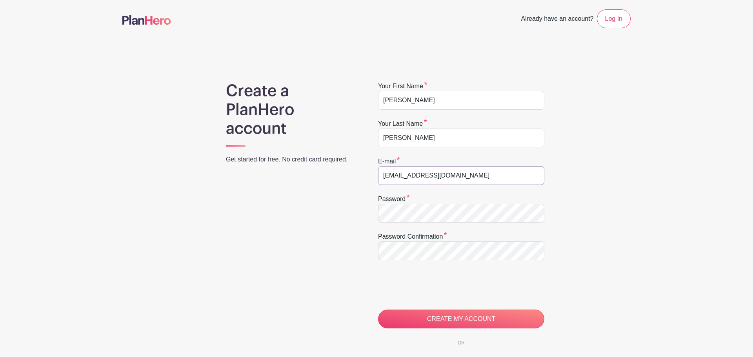  I want to click on input: CREATE MY ACCOUNT, so click(461, 319).